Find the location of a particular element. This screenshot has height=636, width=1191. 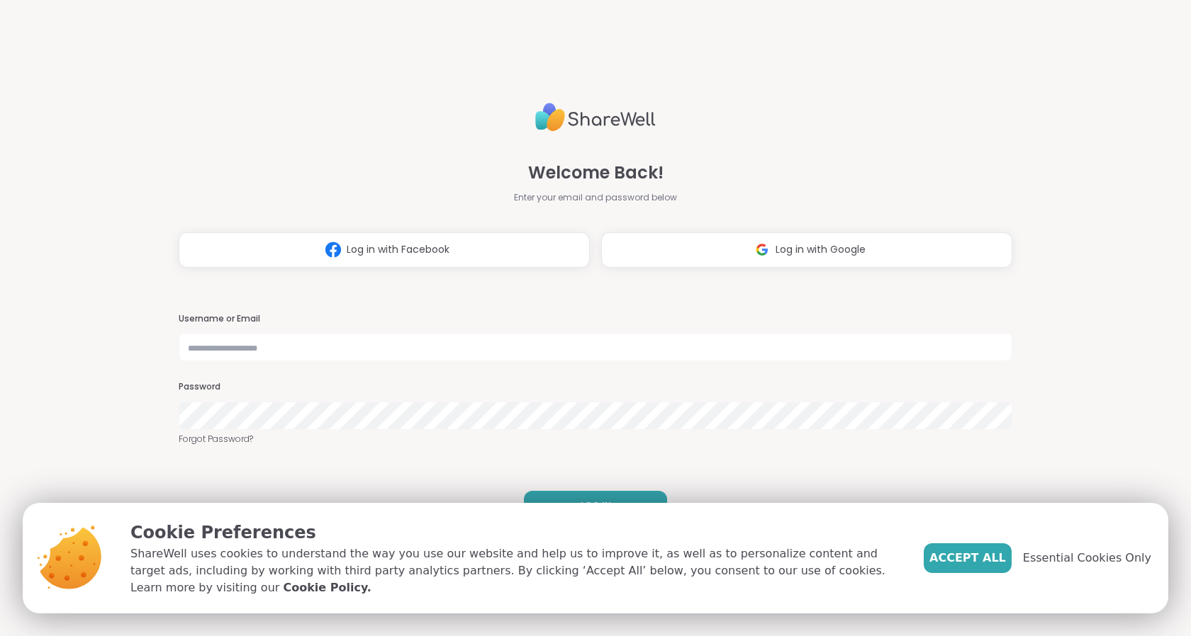

button: Accept All is located at coordinates (967, 558).